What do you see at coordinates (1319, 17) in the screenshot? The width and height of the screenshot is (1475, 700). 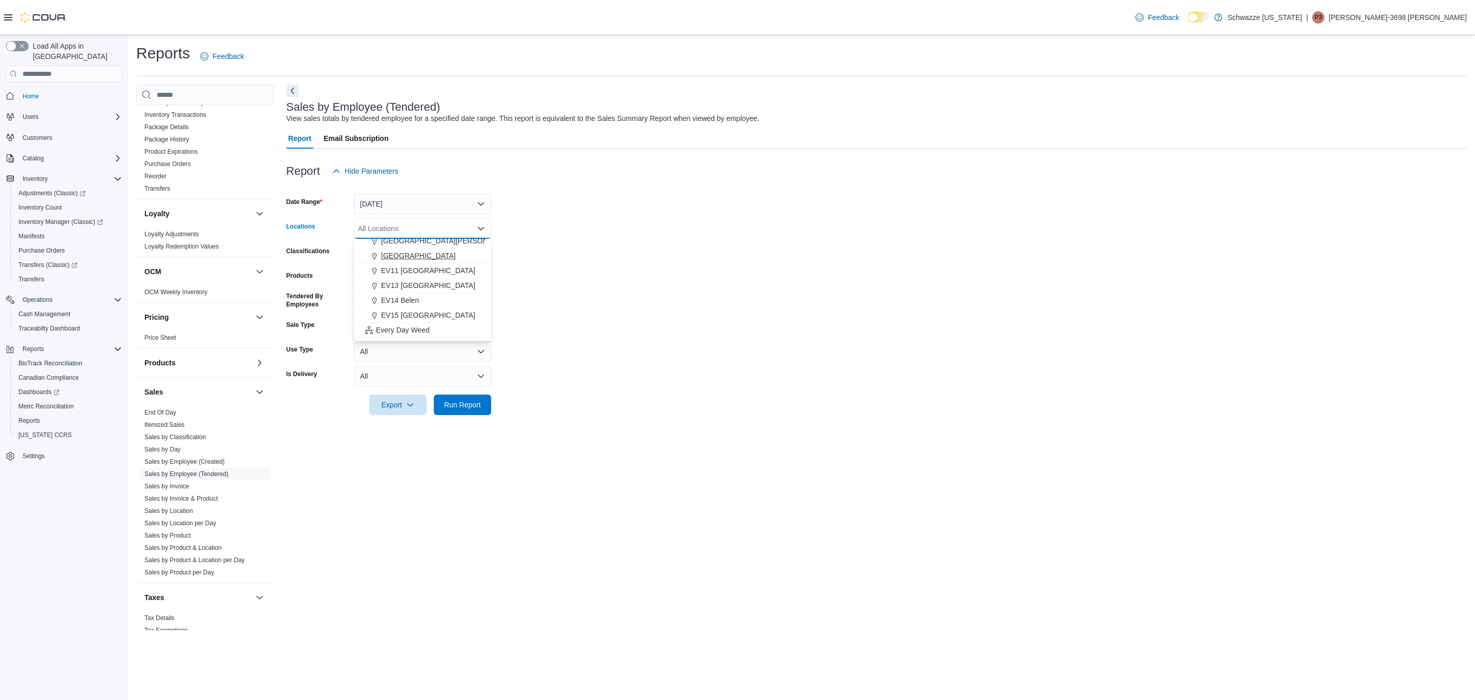 I see `span: P3` at bounding box center [1319, 17].